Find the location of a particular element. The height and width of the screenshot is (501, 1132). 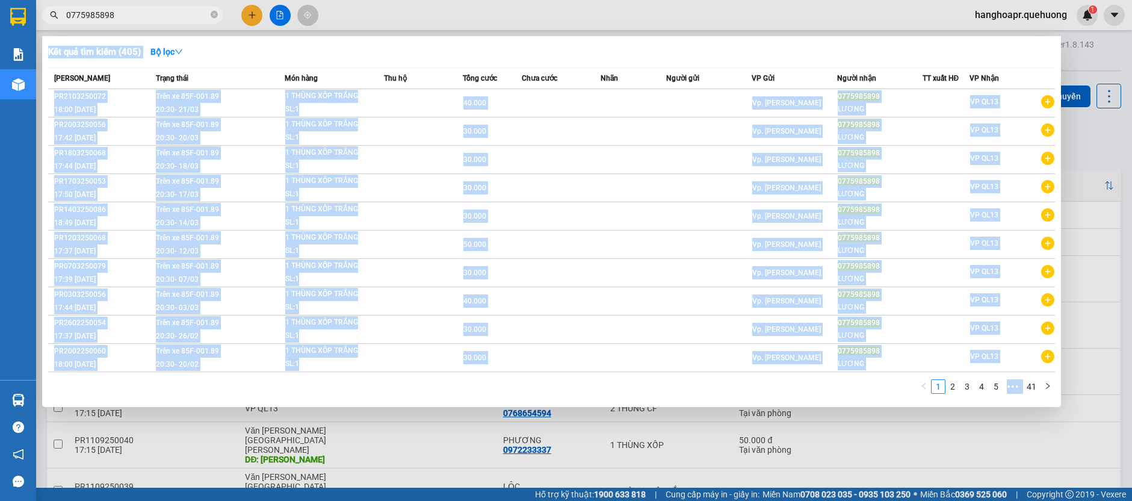

span: Người gửi is located at coordinates (682, 78).